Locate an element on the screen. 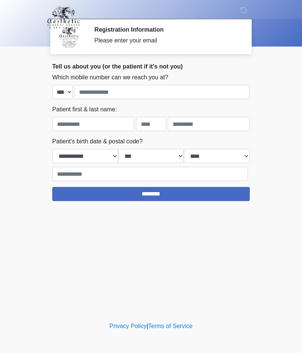 This screenshot has width=302, height=353. a: Privacy Policy is located at coordinates (128, 326).